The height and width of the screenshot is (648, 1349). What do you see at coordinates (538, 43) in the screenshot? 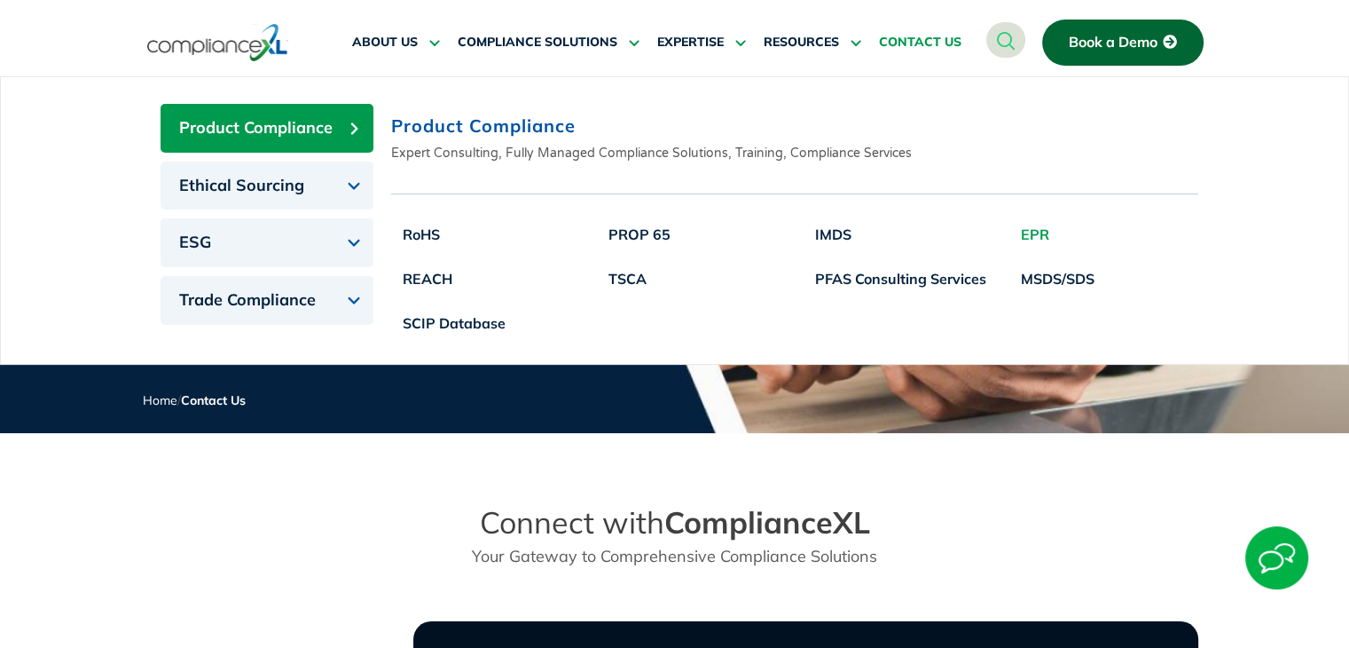
I see `span: COMPLIANCE SOLUTIONS` at bounding box center [538, 43].